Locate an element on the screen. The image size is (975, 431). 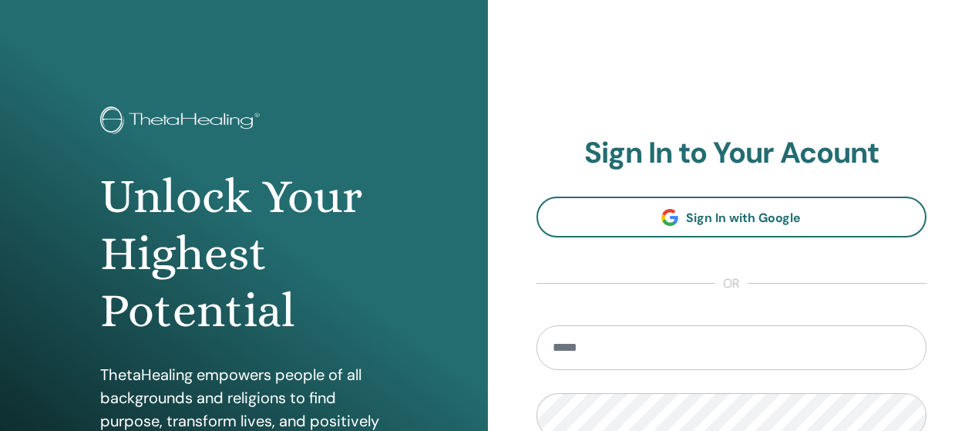
h1: Unlock Your Highest Potential is located at coordinates (243, 254).